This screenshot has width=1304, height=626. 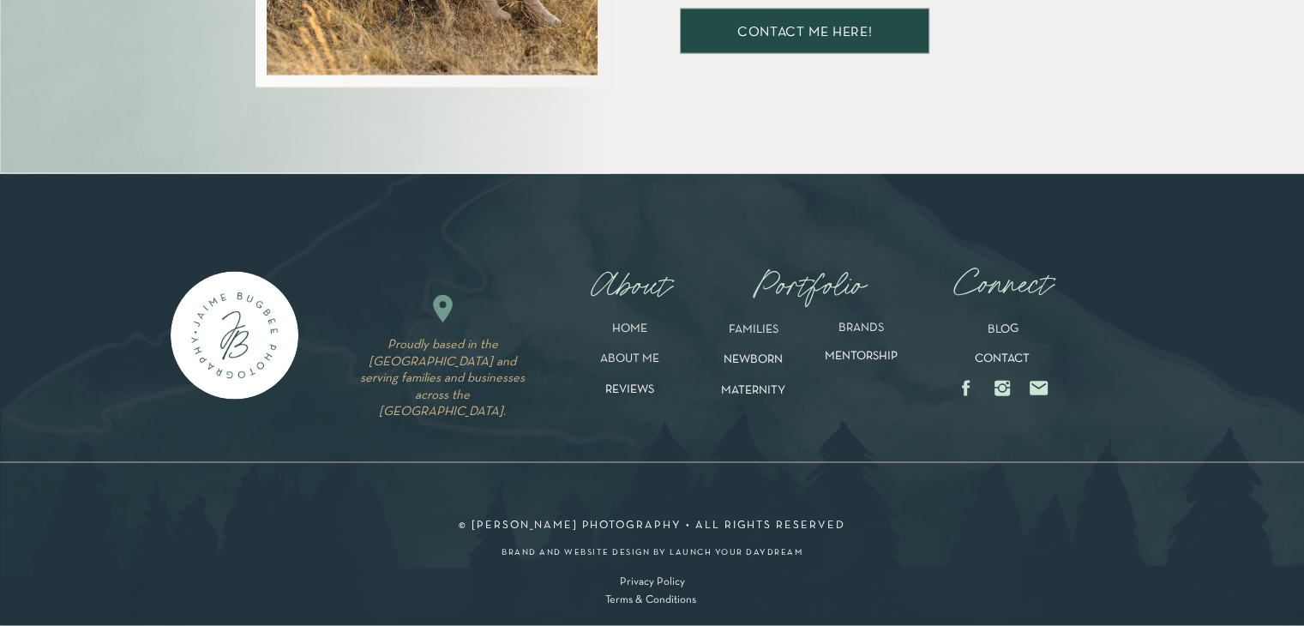 What do you see at coordinates (652, 554) in the screenshot?
I see `p: brand and website design by launch your daydream` at bounding box center [652, 554].